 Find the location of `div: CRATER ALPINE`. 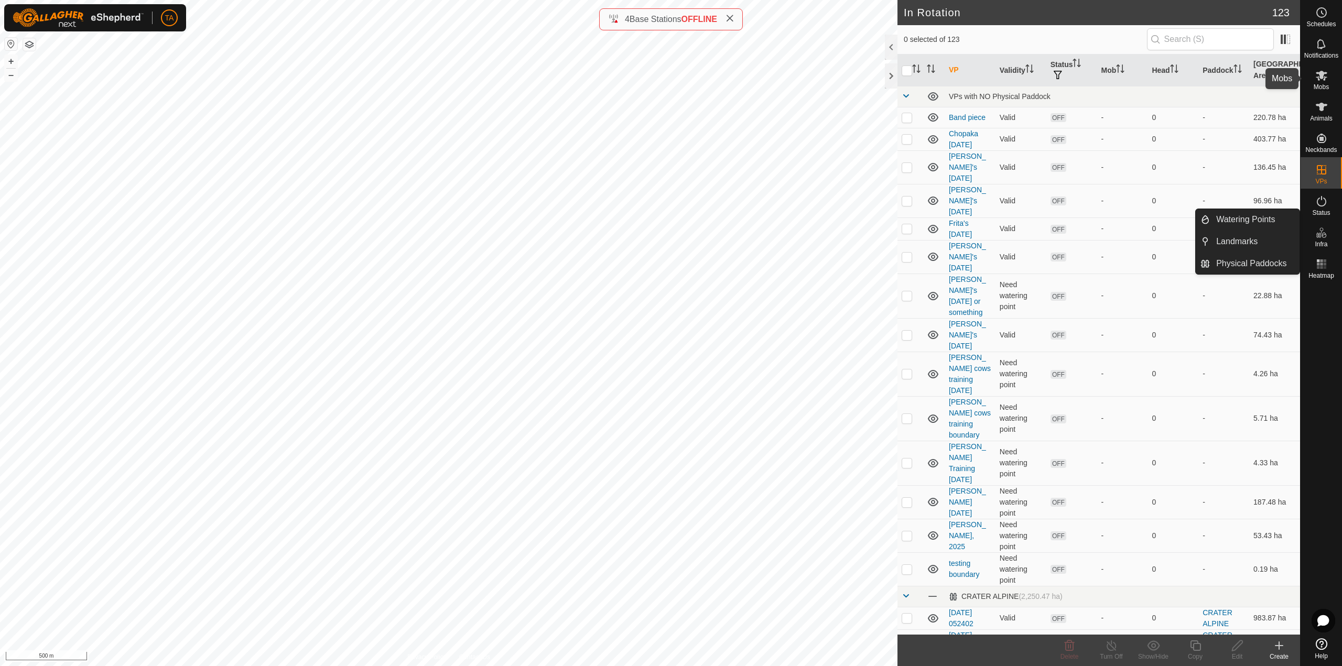

div: CRATER ALPINE is located at coordinates (1005, 597).